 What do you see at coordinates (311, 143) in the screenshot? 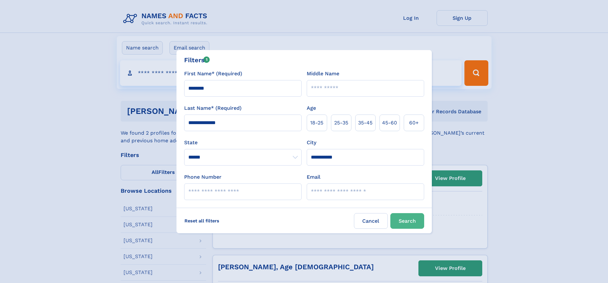
I see `label: City` at bounding box center [311, 143].